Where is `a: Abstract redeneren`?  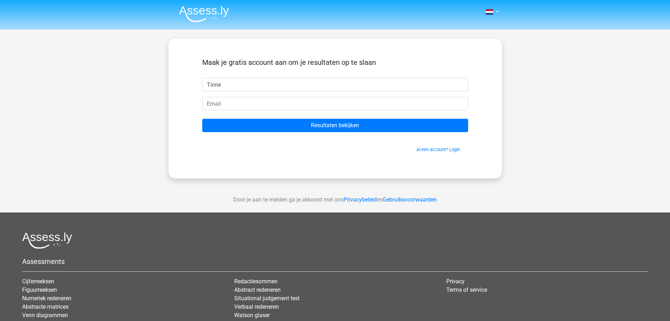
a: Abstract redeneren is located at coordinates (258, 289).